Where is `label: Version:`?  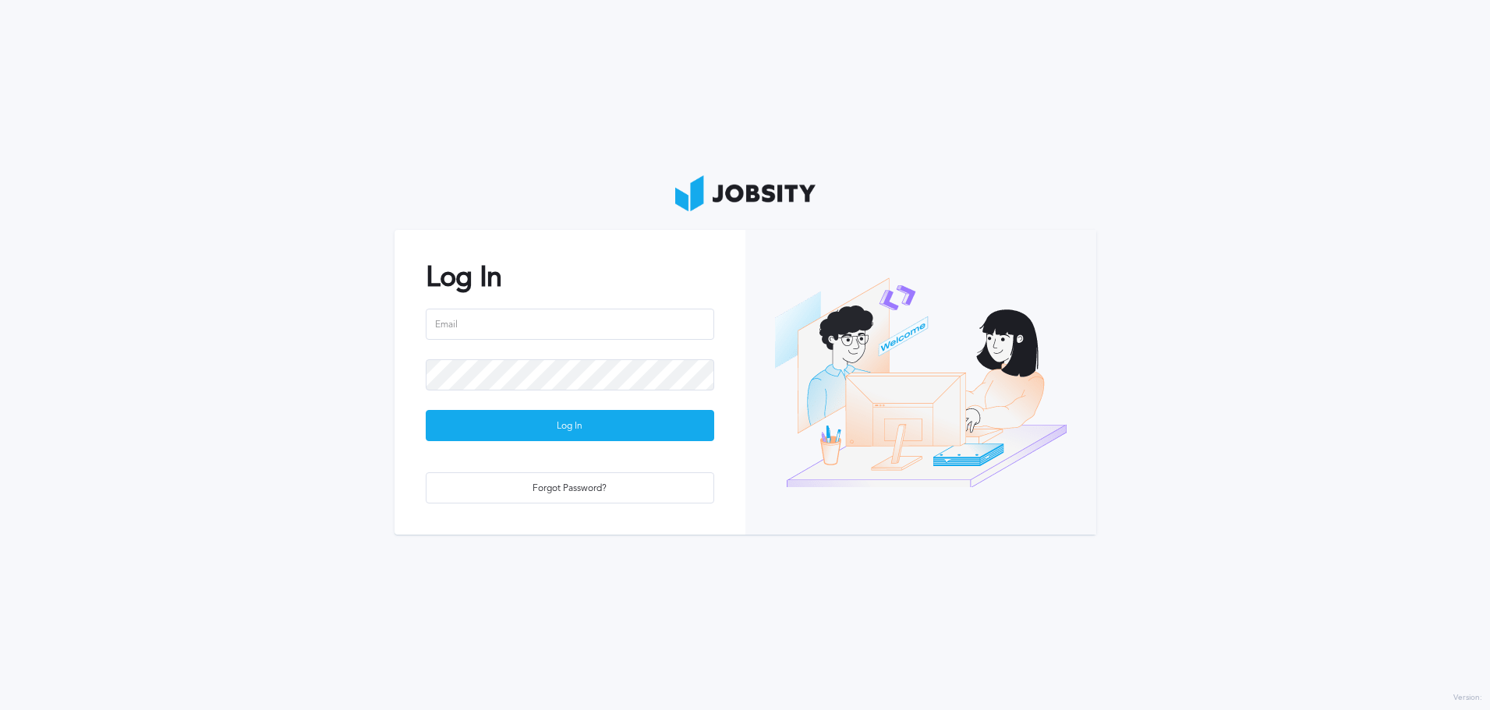
label: Version: is located at coordinates (1467, 698).